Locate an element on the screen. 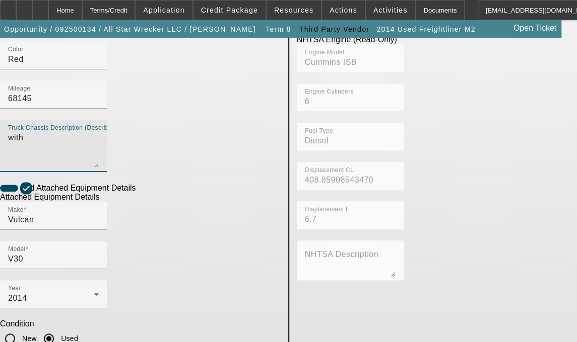 This screenshot has width=577, height=342. span: Credit Package is located at coordinates (229, 10).